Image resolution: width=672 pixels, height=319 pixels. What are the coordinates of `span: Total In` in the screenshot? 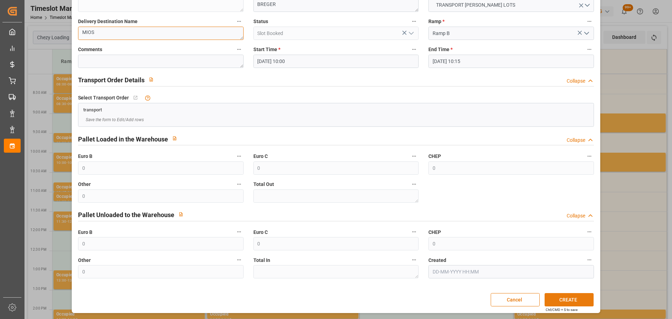 It's located at (262, 260).